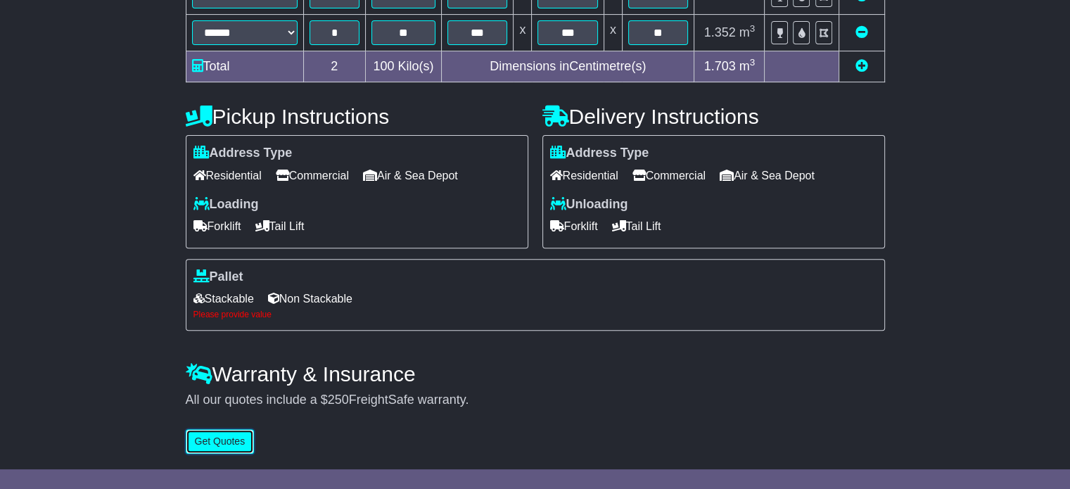  I want to click on td: Dimensions in Centimetre(s), so click(567, 67).